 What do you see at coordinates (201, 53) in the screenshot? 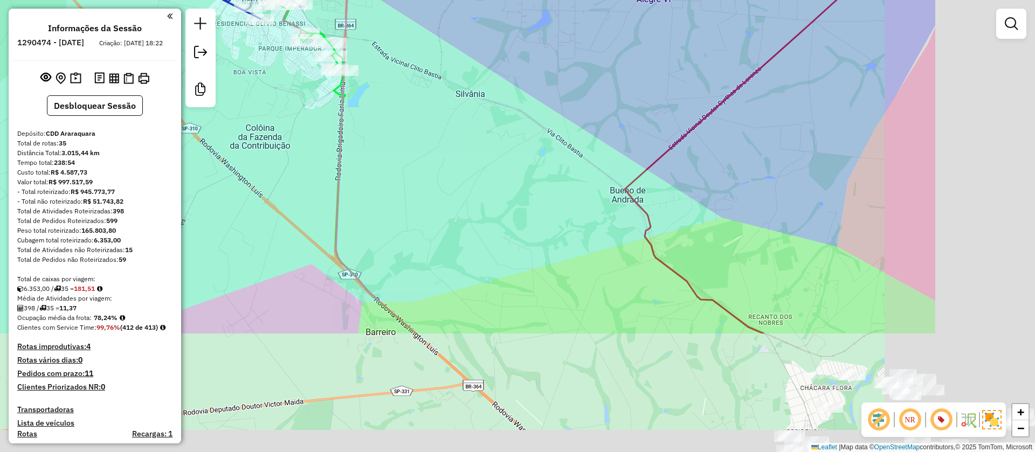
I see `a: Exportar sessão` at bounding box center [201, 53].